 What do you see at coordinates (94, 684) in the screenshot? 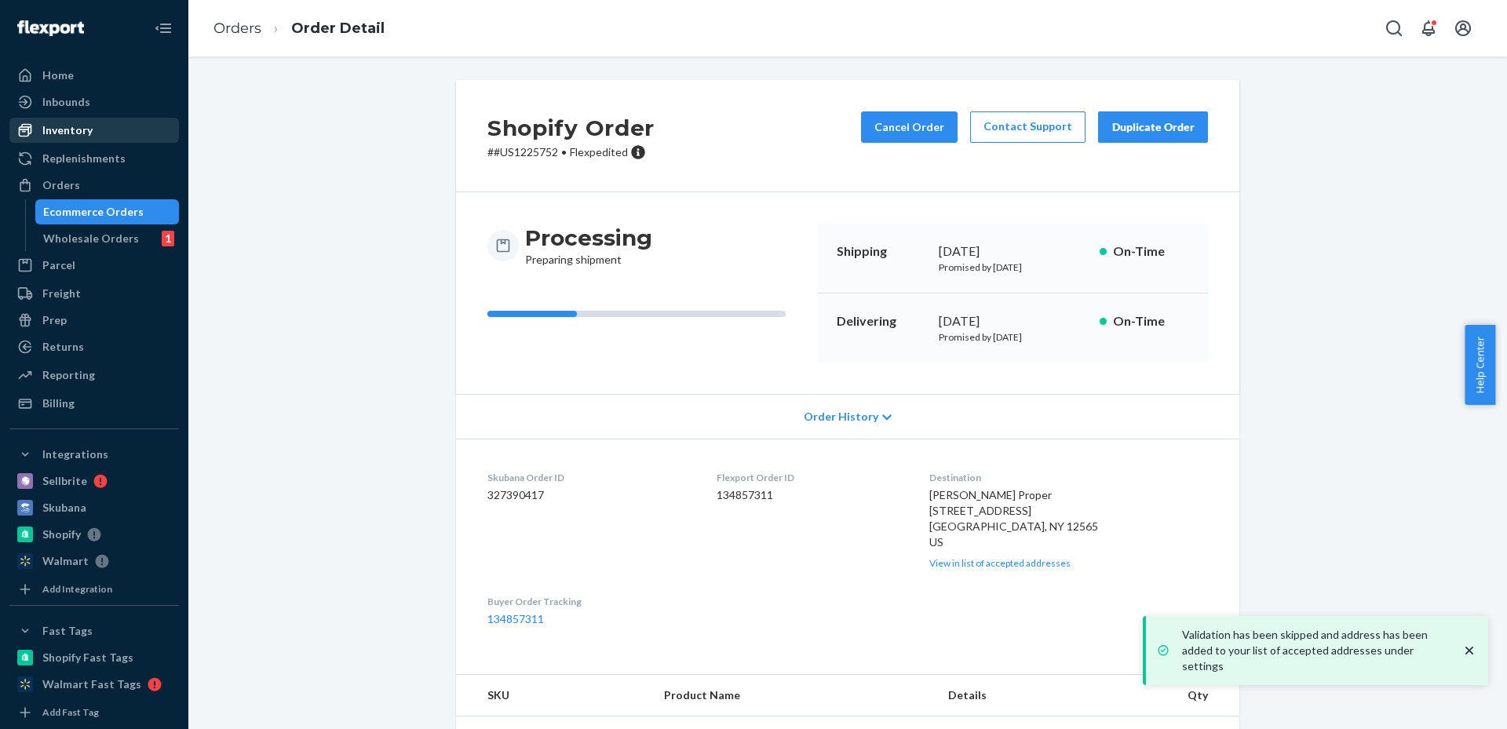
I see `a: Walmart Fast Tags` at bounding box center [94, 684].